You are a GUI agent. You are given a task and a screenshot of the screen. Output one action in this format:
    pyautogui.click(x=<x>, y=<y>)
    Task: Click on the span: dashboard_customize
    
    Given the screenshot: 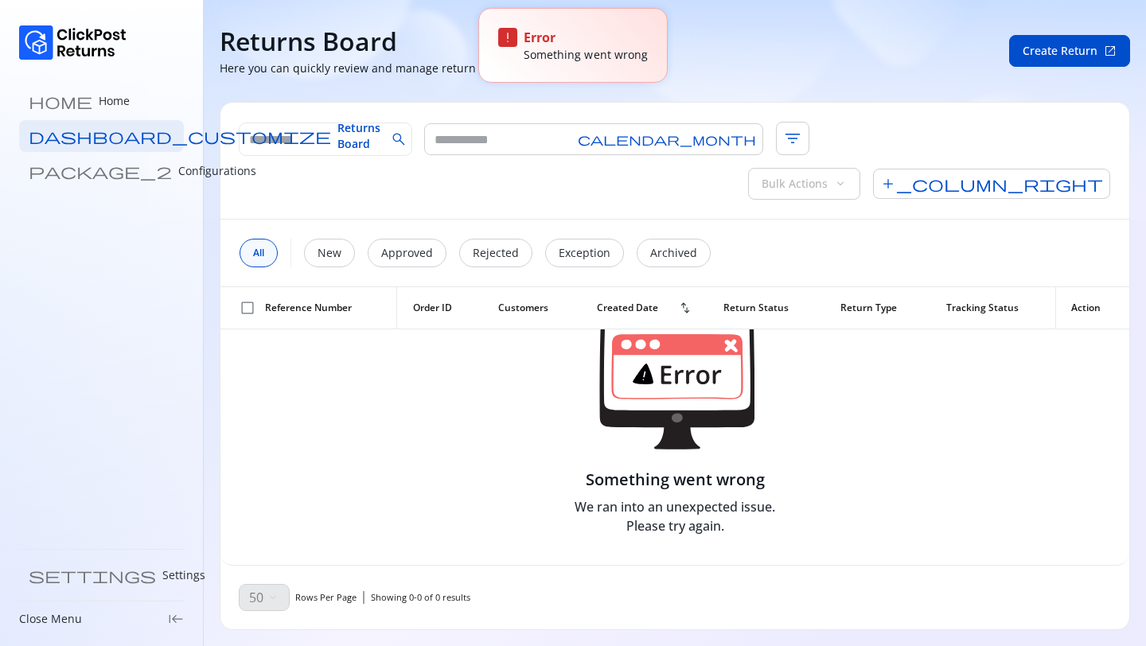 What is the action you would take?
    pyautogui.click(x=180, y=136)
    